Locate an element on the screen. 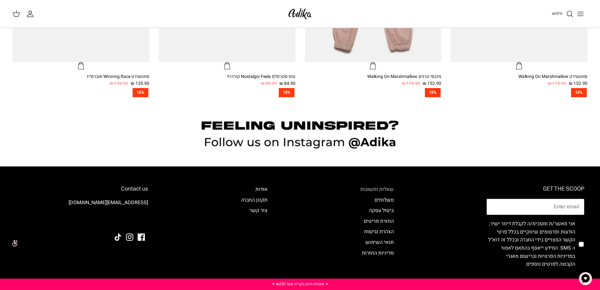 This screenshot has height=290, width=600. a: שאלות ותשובות is located at coordinates (377, 189).